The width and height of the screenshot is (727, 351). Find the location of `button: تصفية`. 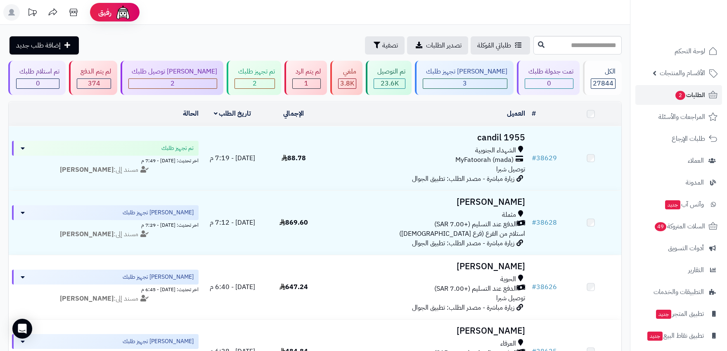

button: تصفية is located at coordinates (385, 45).